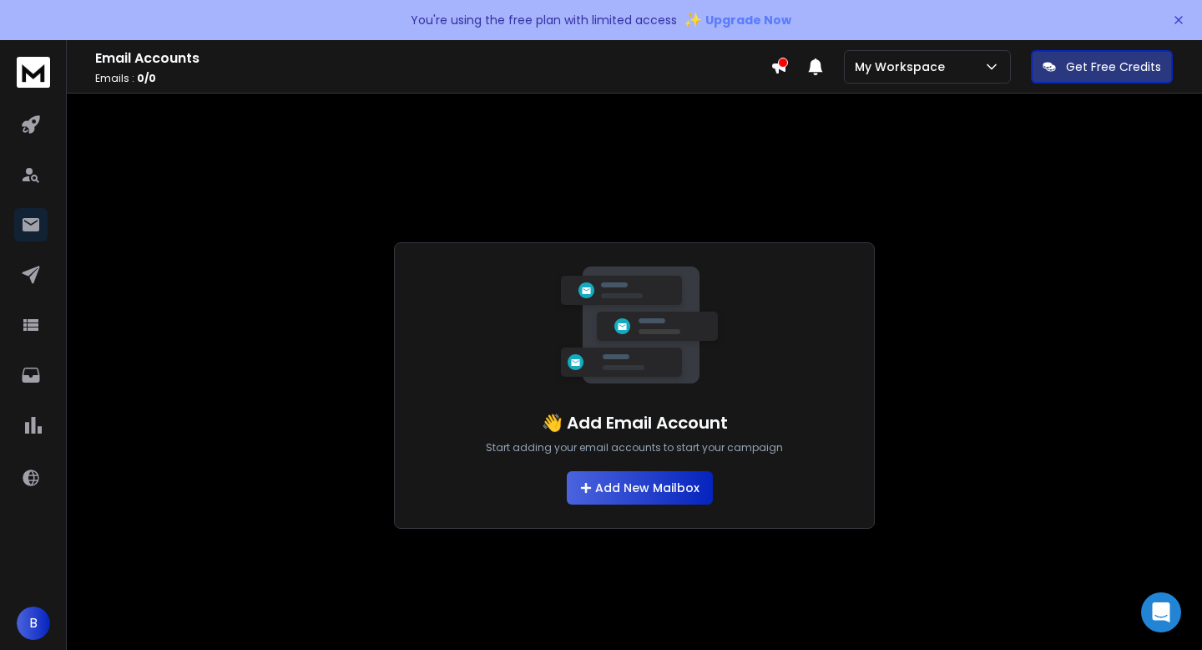  What do you see at coordinates (433, 78) in the screenshot?
I see `p: Emails :` at bounding box center [433, 78].